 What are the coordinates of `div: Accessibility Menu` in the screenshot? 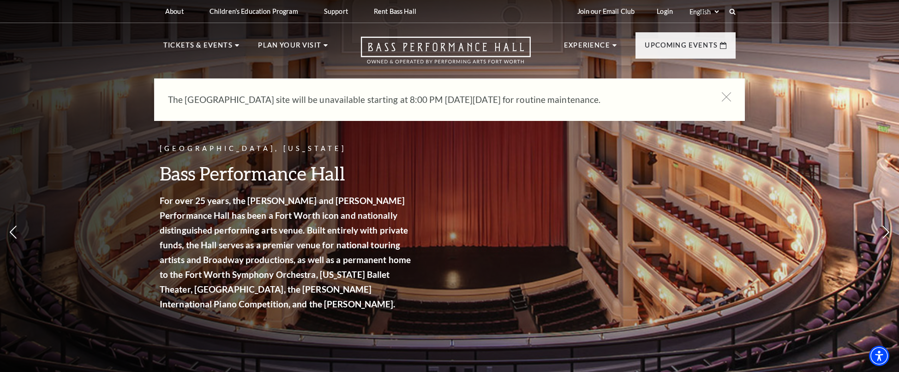 It's located at (879, 356).